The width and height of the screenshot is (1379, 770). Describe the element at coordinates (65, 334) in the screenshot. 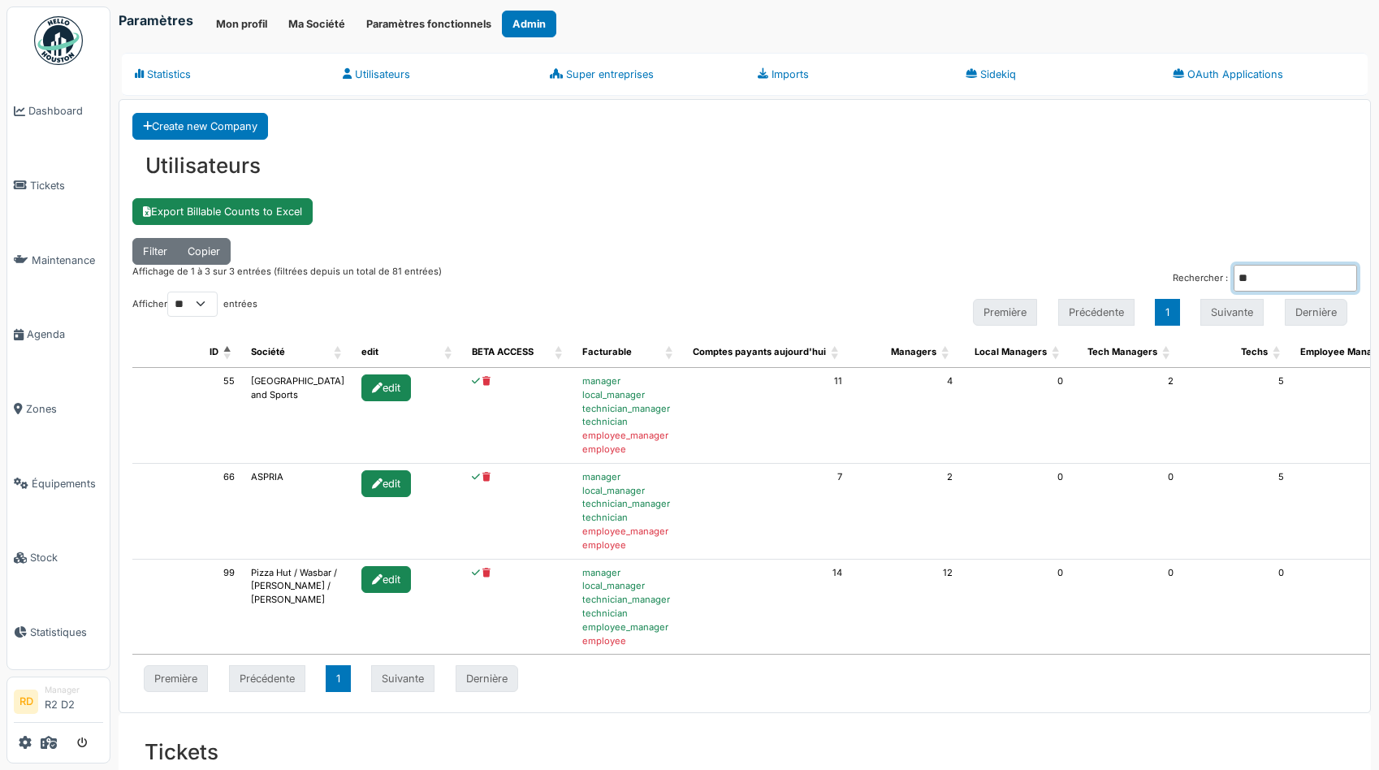

I see `span: Agenda` at that location.